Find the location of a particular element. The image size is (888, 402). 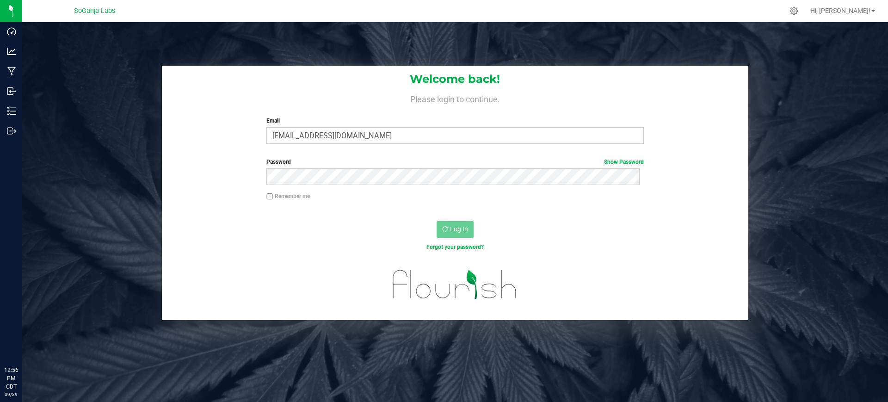

label: Remember me is located at coordinates (288, 196).